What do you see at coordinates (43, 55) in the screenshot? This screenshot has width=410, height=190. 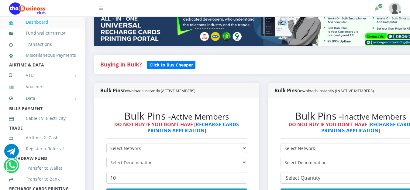 I see `a: Miscellaneous Payments` at bounding box center [43, 55].